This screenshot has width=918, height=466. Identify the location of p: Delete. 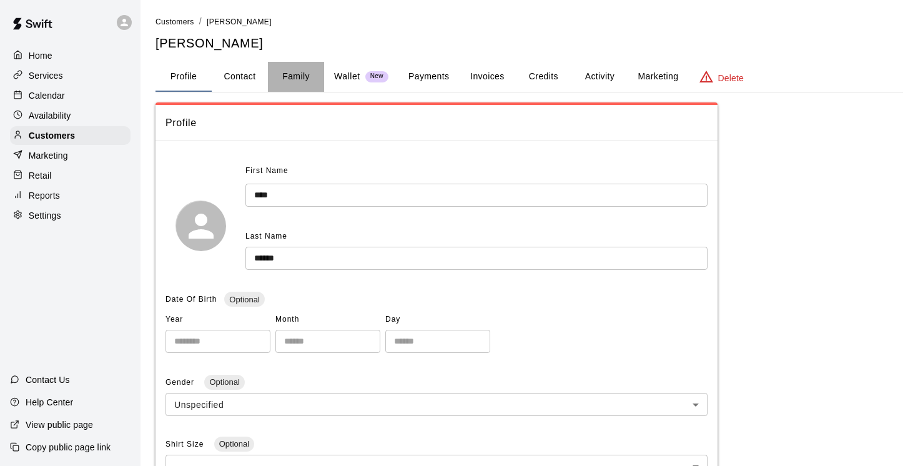
(731, 78).